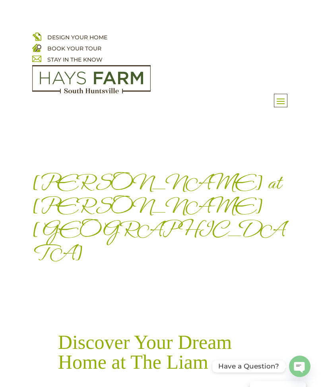  I want to click on a: STAY IN THE KNOW, so click(75, 60).